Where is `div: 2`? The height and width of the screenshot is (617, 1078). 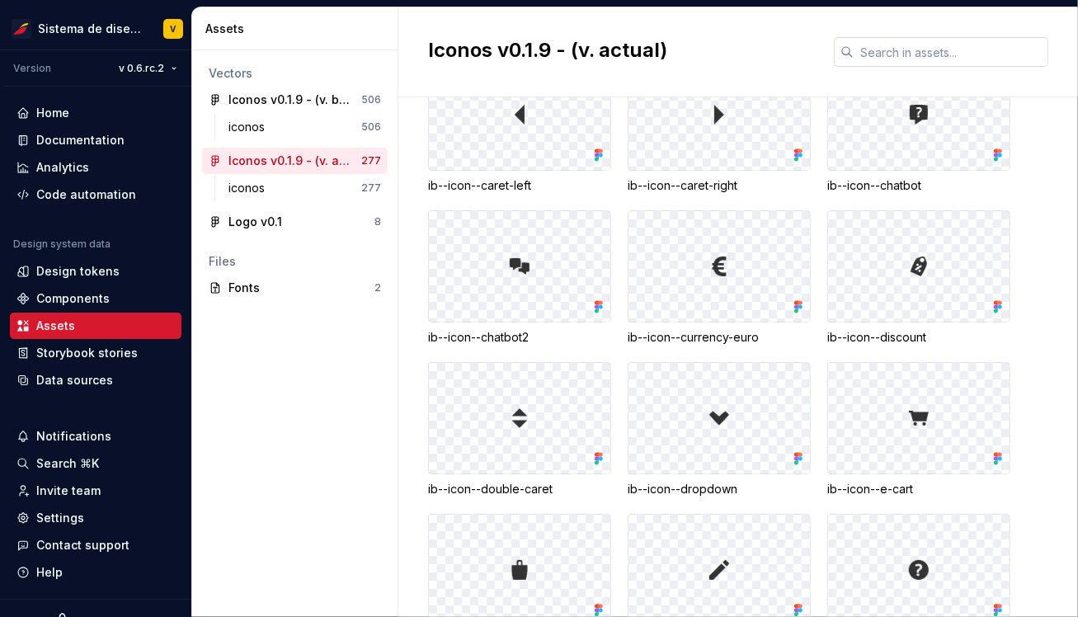
div: 2 is located at coordinates (378, 288).